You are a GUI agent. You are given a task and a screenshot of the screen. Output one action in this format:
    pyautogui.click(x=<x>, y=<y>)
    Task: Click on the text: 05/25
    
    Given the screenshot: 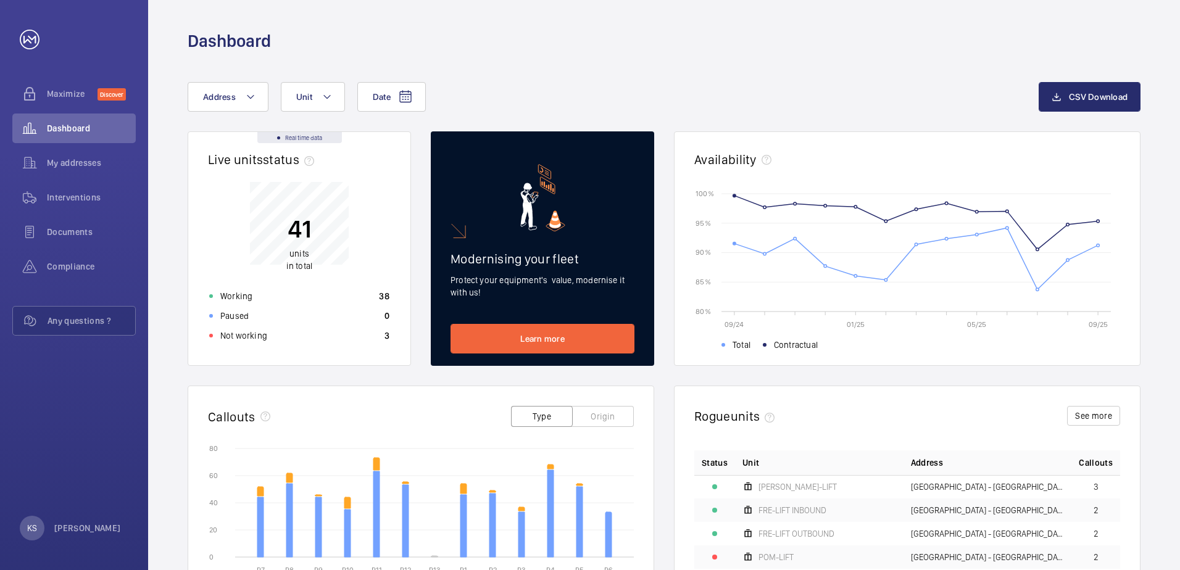 What is the action you would take?
    pyautogui.click(x=977, y=325)
    